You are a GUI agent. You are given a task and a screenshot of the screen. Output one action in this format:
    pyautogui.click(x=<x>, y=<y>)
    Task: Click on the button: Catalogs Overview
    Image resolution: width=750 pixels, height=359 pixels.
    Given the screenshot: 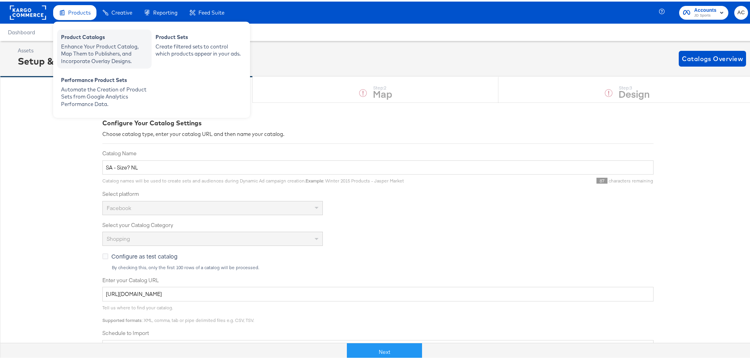 What is the action you would take?
    pyautogui.click(x=712, y=57)
    